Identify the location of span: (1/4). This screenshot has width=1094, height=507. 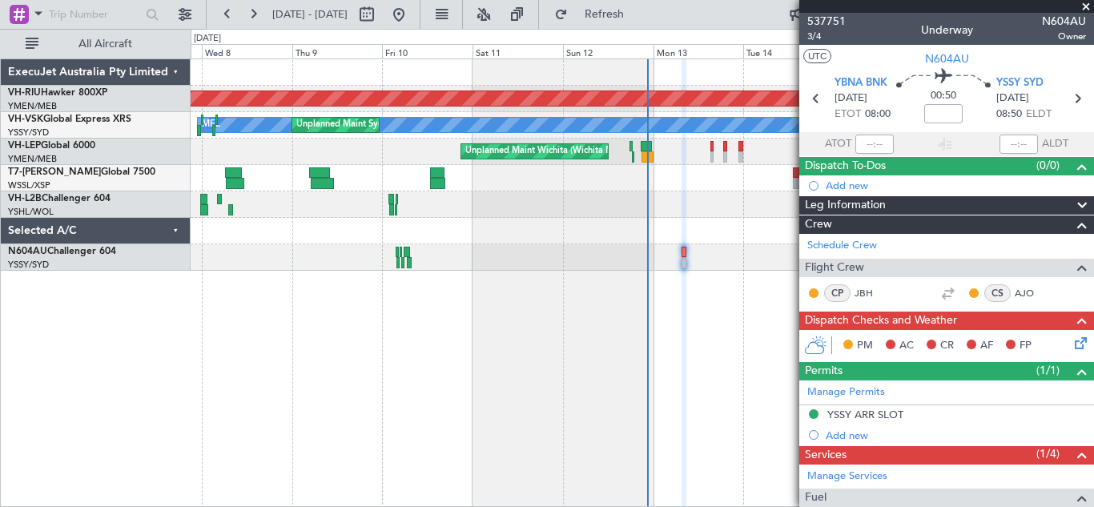
(1047, 453).